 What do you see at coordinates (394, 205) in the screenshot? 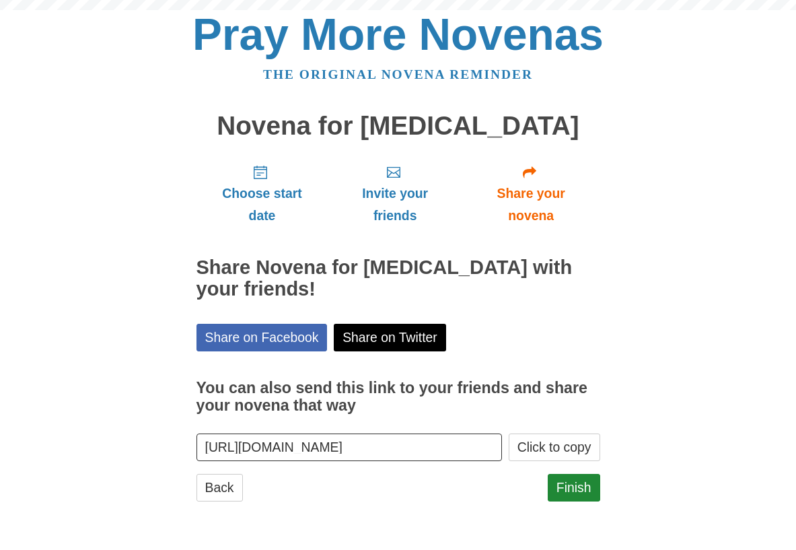
I see `span: Invite your friends` at bounding box center [394, 205].